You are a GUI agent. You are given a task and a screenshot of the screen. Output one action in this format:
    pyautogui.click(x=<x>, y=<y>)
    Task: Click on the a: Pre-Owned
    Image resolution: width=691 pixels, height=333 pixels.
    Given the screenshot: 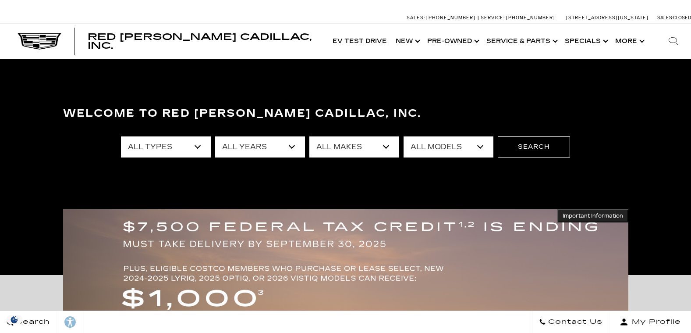 What is the action you would take?
    pyautogui.click(x=452, y=41)
    